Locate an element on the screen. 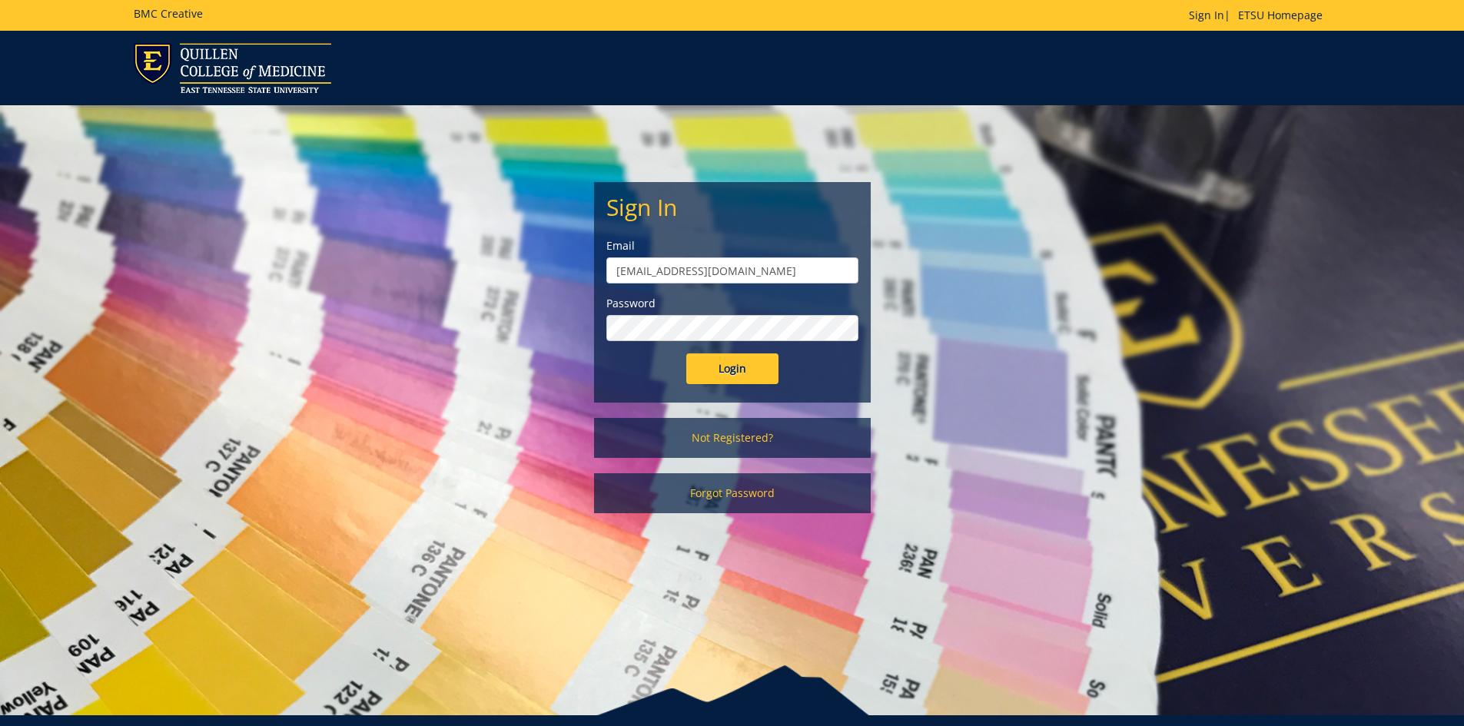 The image size is (1464, 726). label: Email is located at coordinates (733, 246).